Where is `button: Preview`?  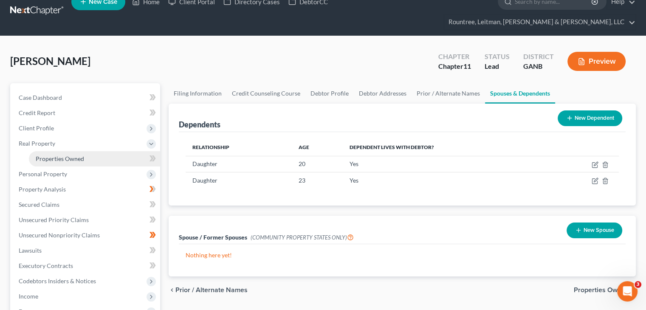 button: Preview is located at coordinates (596, 61).